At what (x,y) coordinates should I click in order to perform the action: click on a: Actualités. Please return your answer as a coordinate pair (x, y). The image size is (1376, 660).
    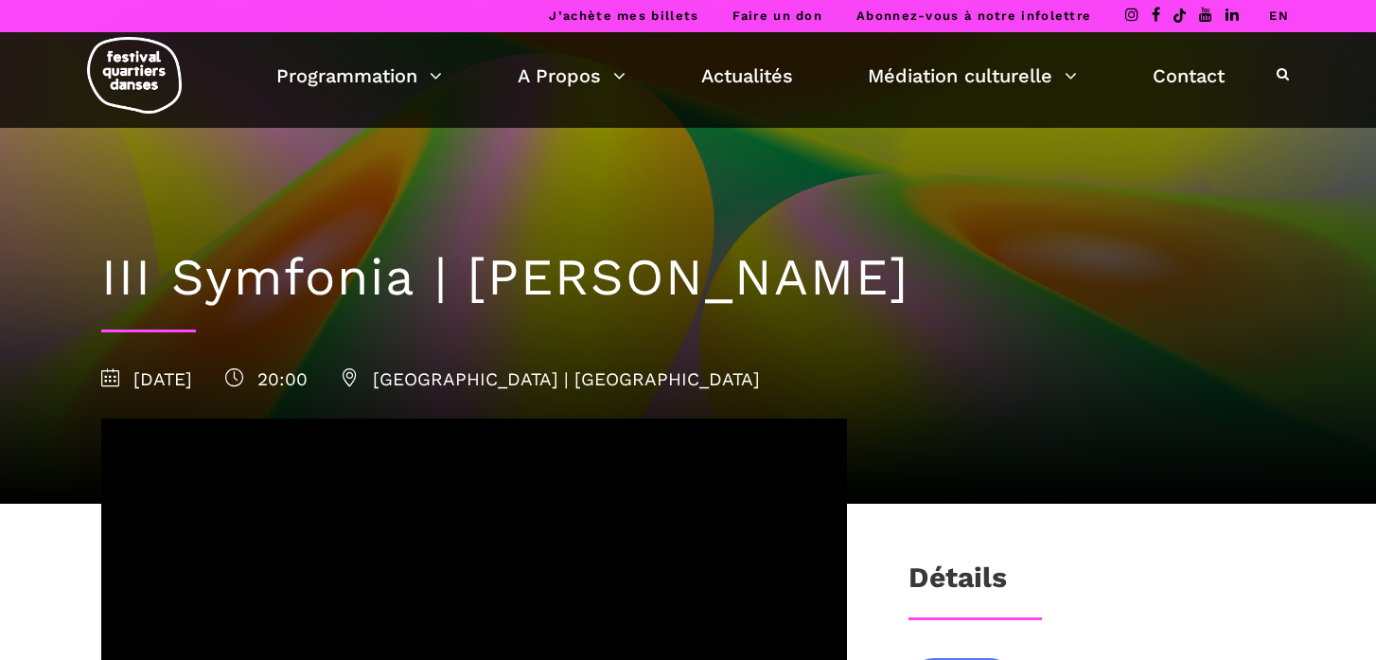
    Looking at the image, I should click on (747, 76).